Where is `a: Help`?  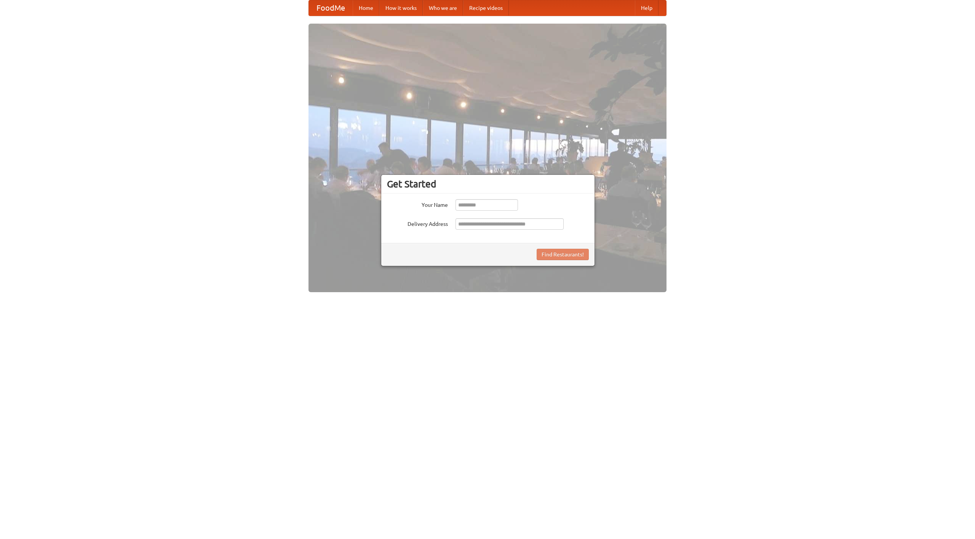 a: Help is located at coordinates (646, 8).